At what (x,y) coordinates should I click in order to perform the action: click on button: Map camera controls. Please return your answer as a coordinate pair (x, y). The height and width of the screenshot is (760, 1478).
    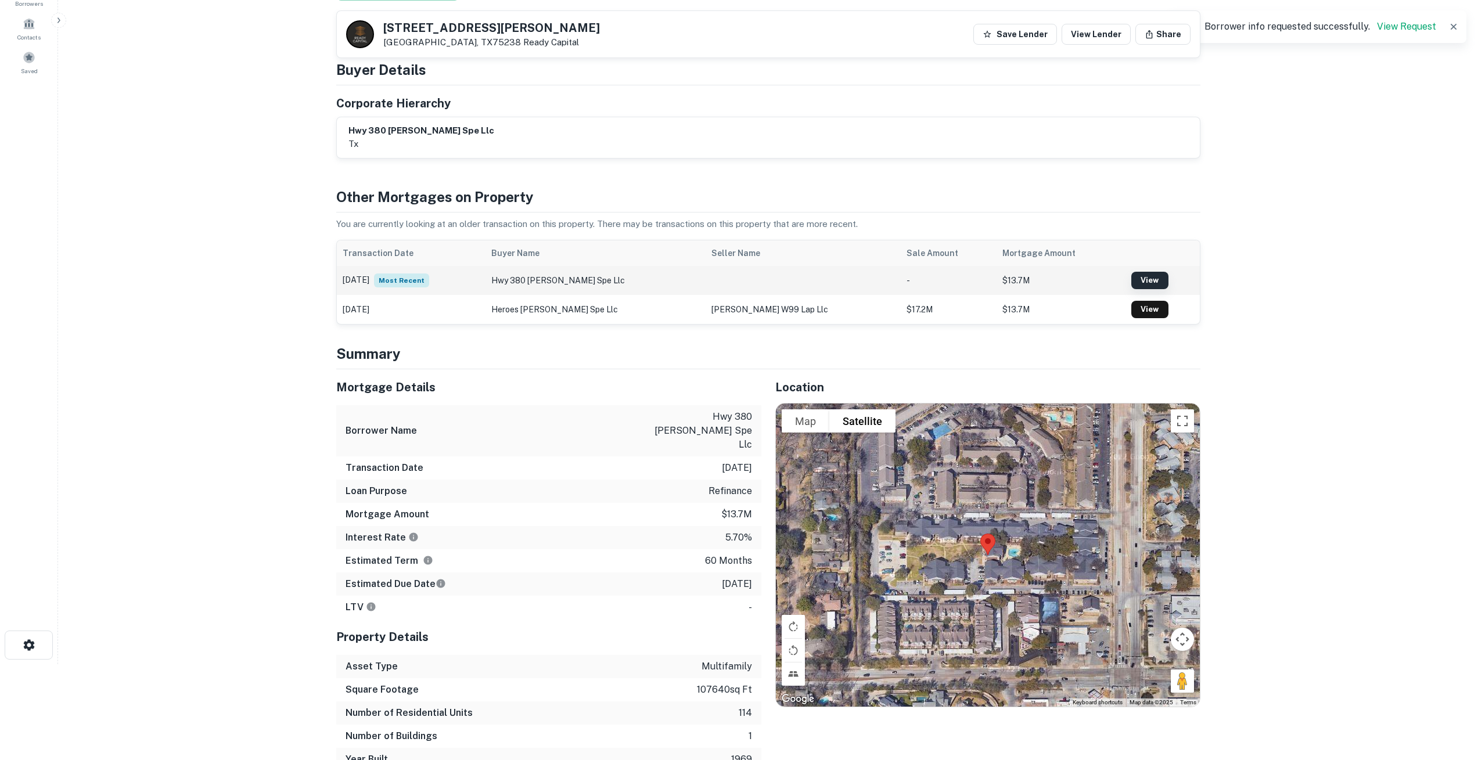
    Looking at the image, I should click on (1182, 639).